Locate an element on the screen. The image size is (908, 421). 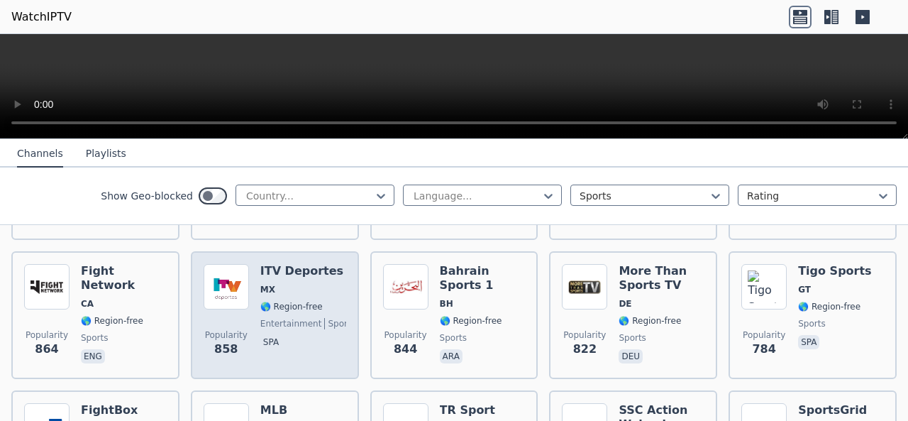
h6: ITV Deportes is located at coordinates (303, 271).